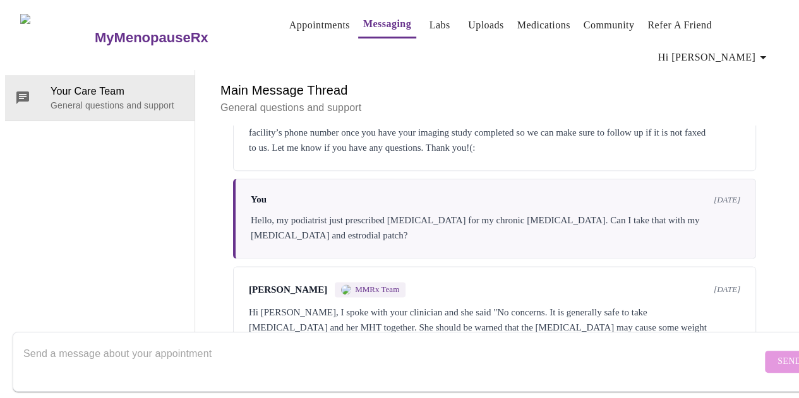  What do you see at coordinates (387, 24) in the screenshot?
I see `a: Messaging` at bounding box center [387, 24].